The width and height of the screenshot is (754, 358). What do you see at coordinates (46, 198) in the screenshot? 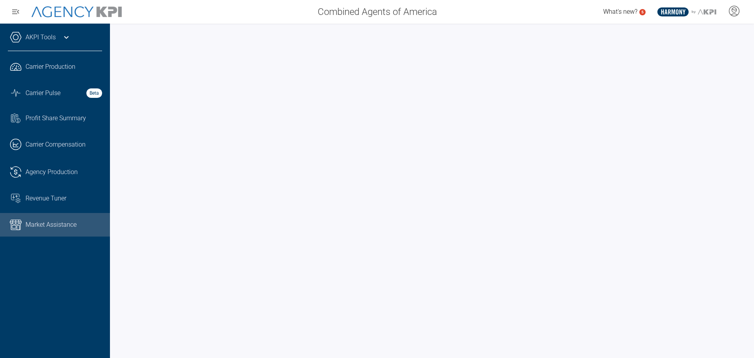
I see `span: Revenue Tuner` at bounding box center [46, 198].